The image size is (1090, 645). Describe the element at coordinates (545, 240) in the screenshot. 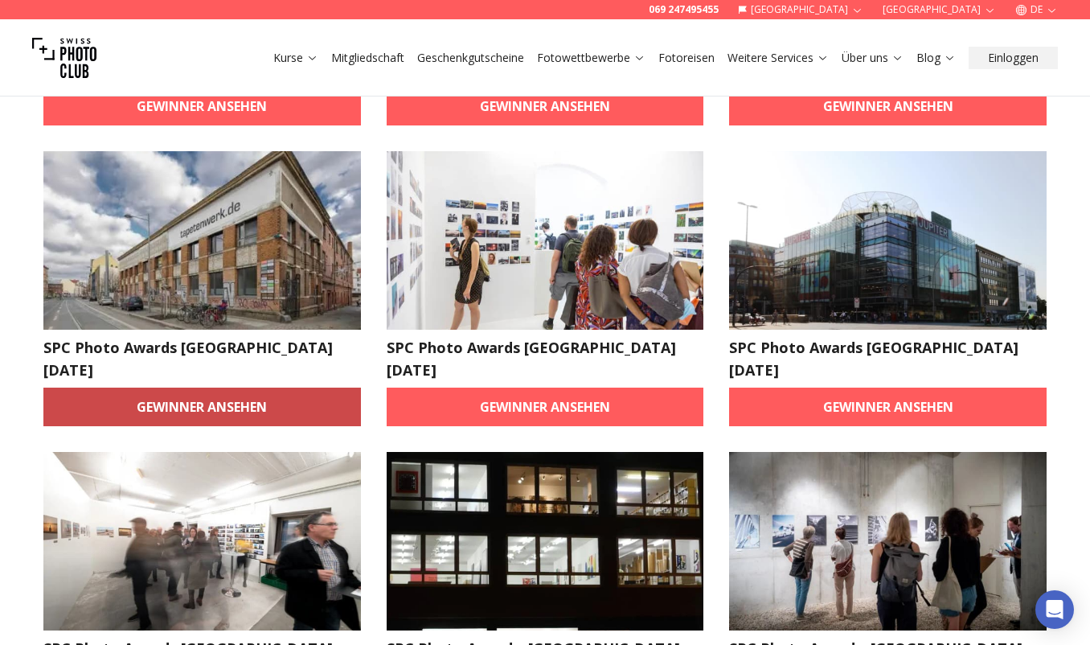

I see `img: SPC Photo Awards MÜNCHEN April 2025` at that location.